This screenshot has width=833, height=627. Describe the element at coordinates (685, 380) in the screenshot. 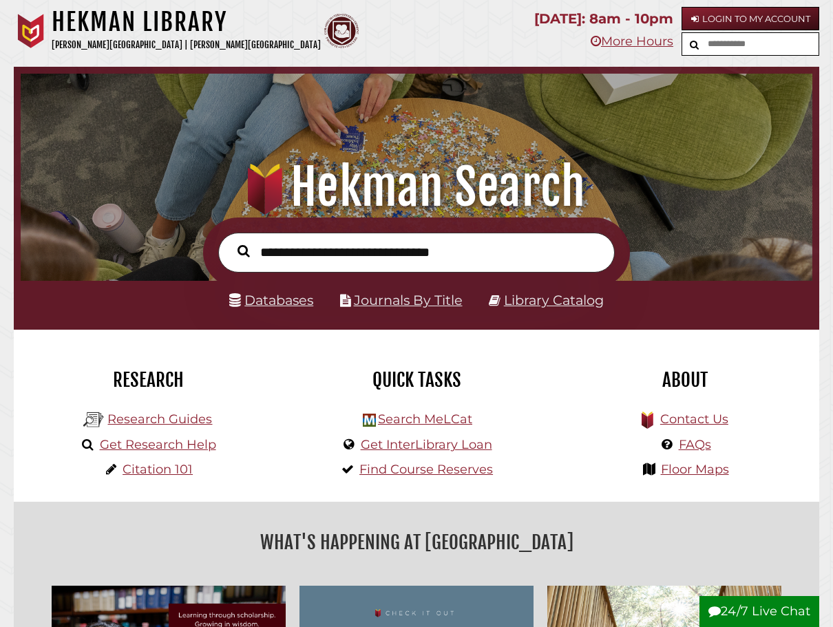

I see `h2: About` at that location.